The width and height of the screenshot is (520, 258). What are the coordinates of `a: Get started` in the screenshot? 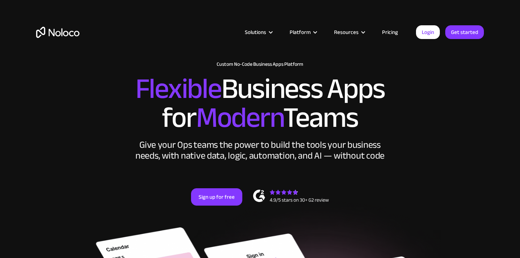 It's located at (464, 32).